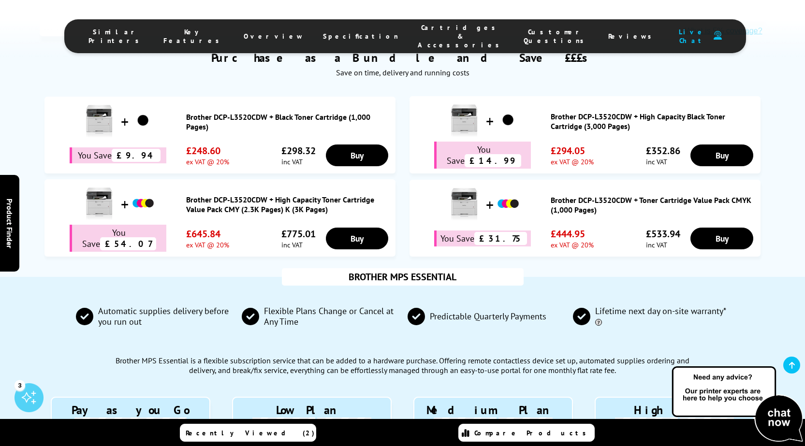 The height and width of the screenshot is (446, 805). I want to click on span: £645.84, so click(207, 234).